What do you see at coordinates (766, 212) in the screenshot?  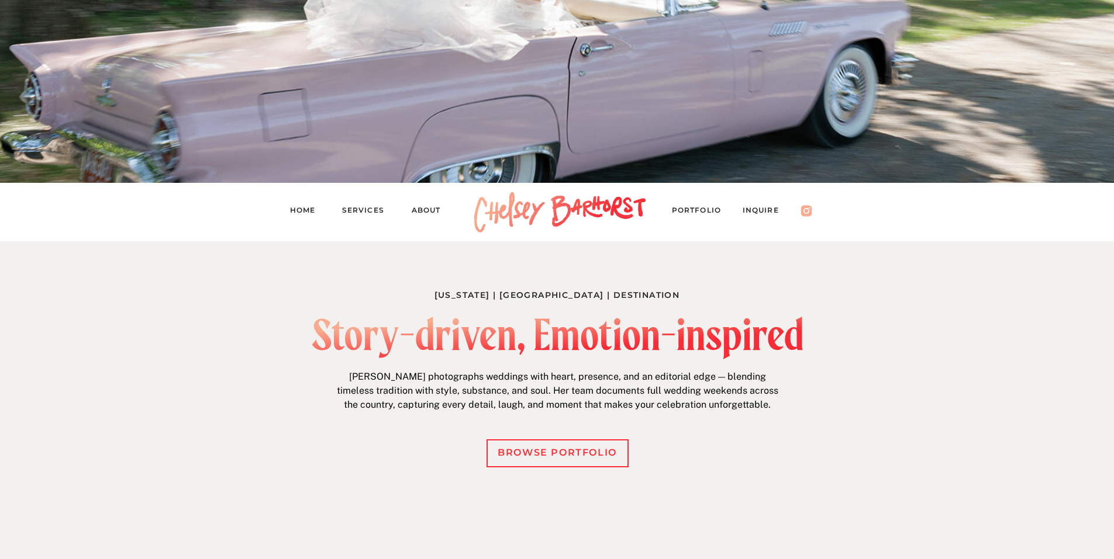 I see `a: Inquire` at bounding box center [766, 212].